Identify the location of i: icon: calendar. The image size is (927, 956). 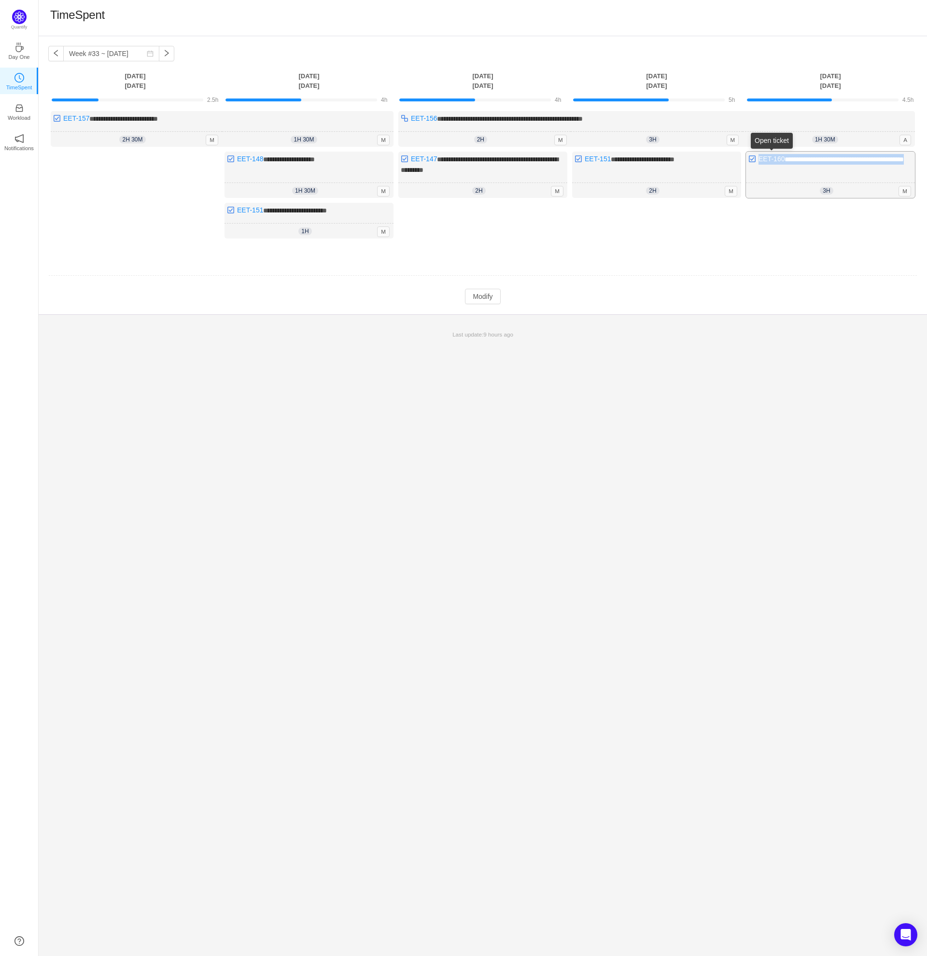
(150, 54).